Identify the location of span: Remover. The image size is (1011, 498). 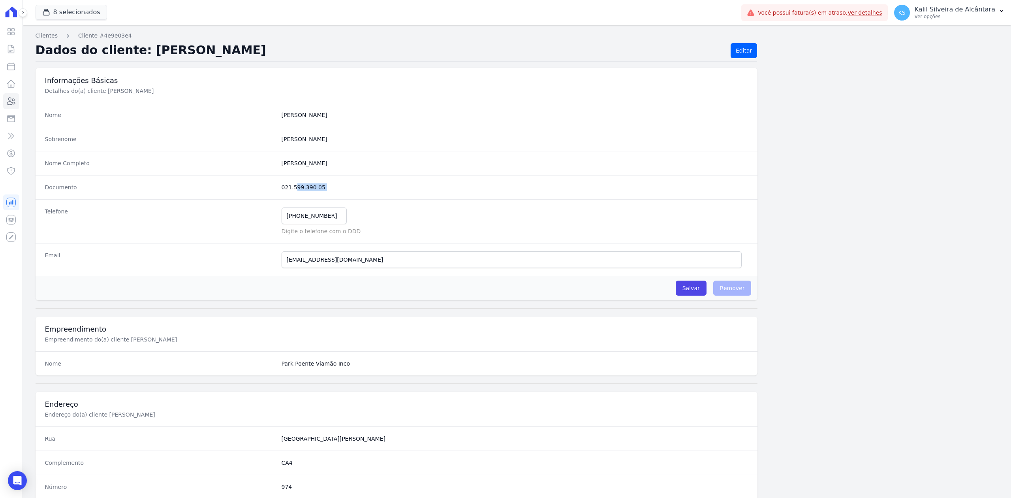
(732, 288).